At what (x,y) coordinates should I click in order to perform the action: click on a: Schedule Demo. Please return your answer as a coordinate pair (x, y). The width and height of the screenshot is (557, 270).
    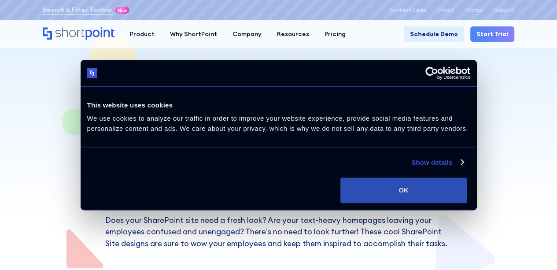
    Looking at the image, I should click on (434, 34).